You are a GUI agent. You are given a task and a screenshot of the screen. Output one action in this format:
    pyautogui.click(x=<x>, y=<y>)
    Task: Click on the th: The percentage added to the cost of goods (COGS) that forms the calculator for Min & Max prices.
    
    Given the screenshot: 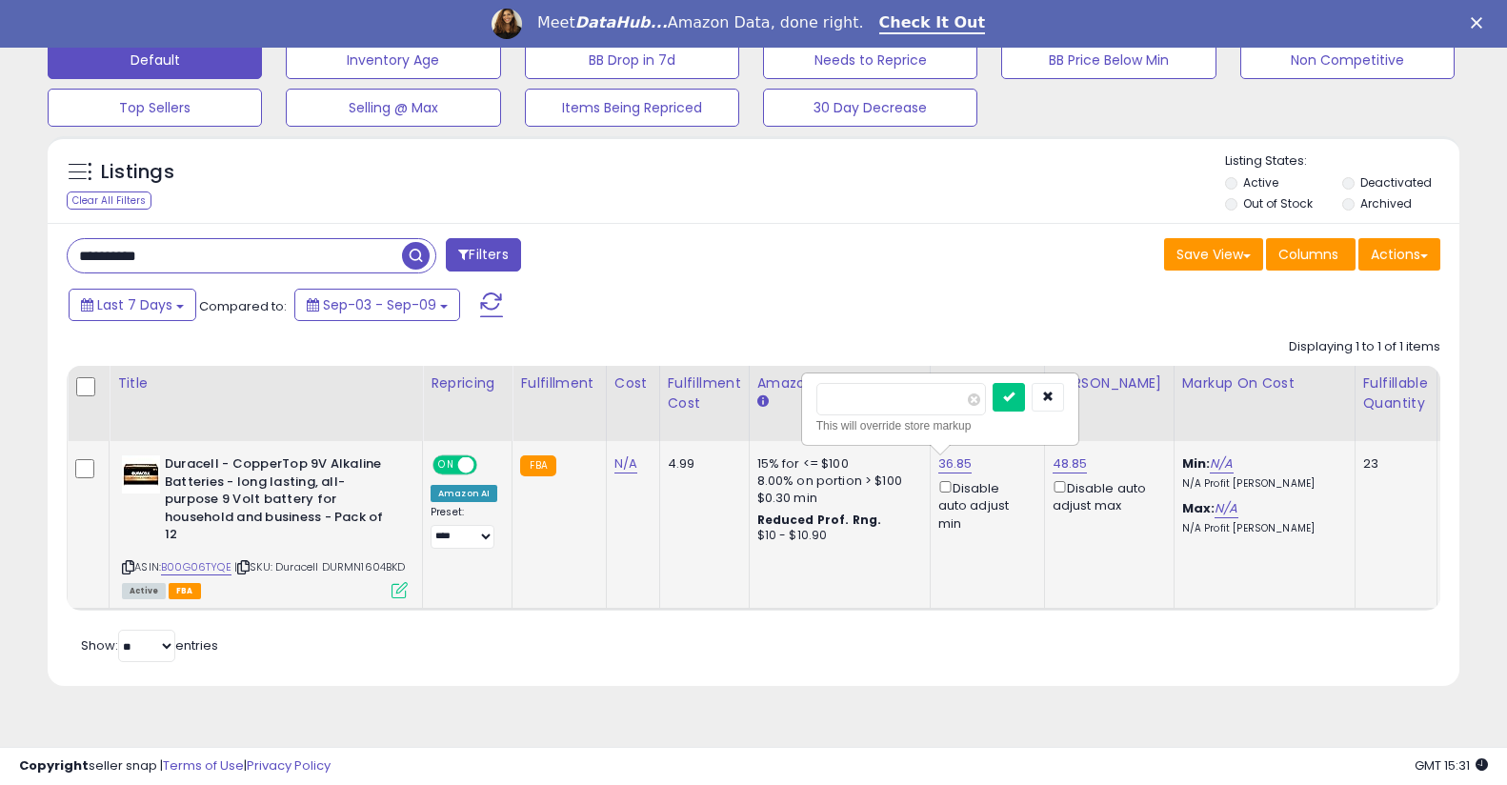 What is the action you would take?
    pyautogui.click(x=1264, y=403)
    